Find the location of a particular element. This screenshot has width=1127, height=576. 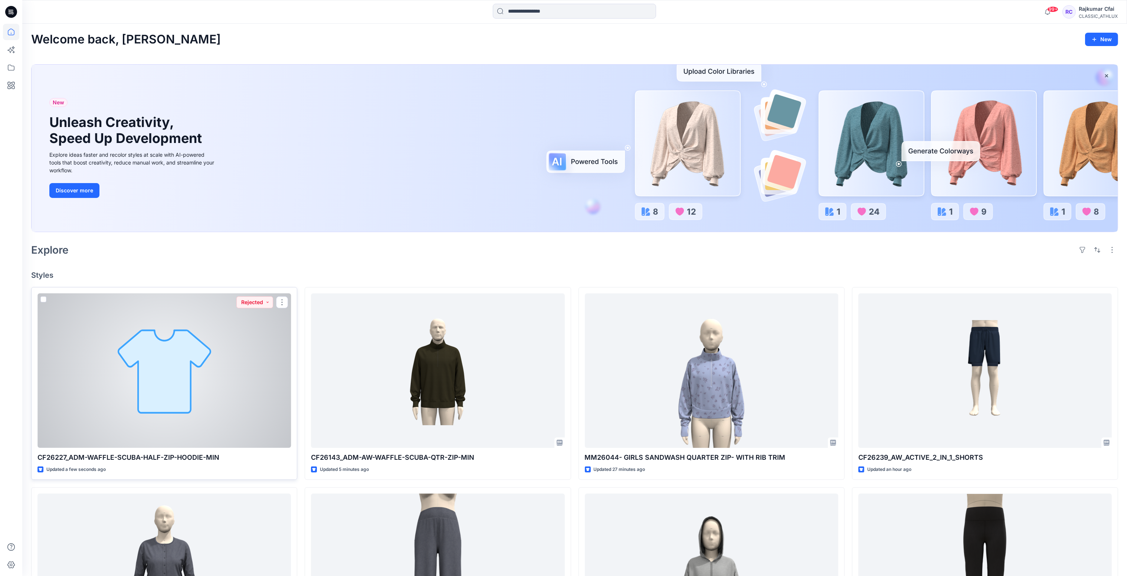

div: RC is located at coordinates (1070, 12).